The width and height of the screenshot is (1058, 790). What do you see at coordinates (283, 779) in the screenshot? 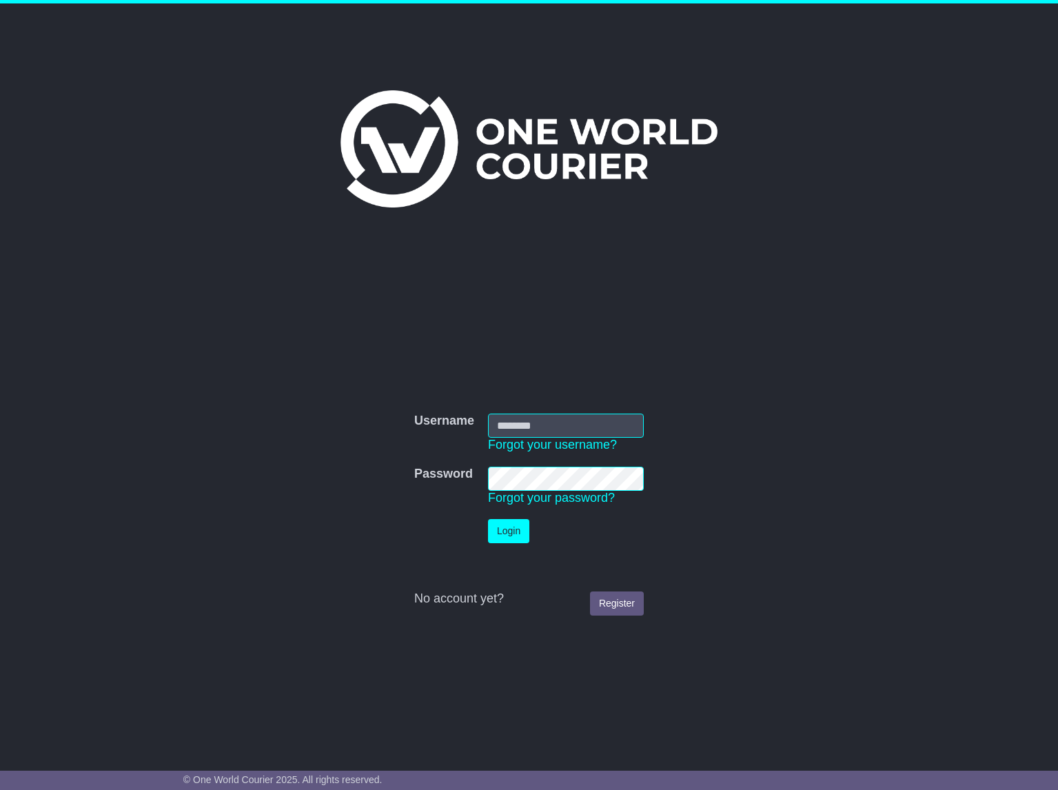
I see `span: © One World Courier 2025. All rights reserved.` at bounding box center [283, 779].